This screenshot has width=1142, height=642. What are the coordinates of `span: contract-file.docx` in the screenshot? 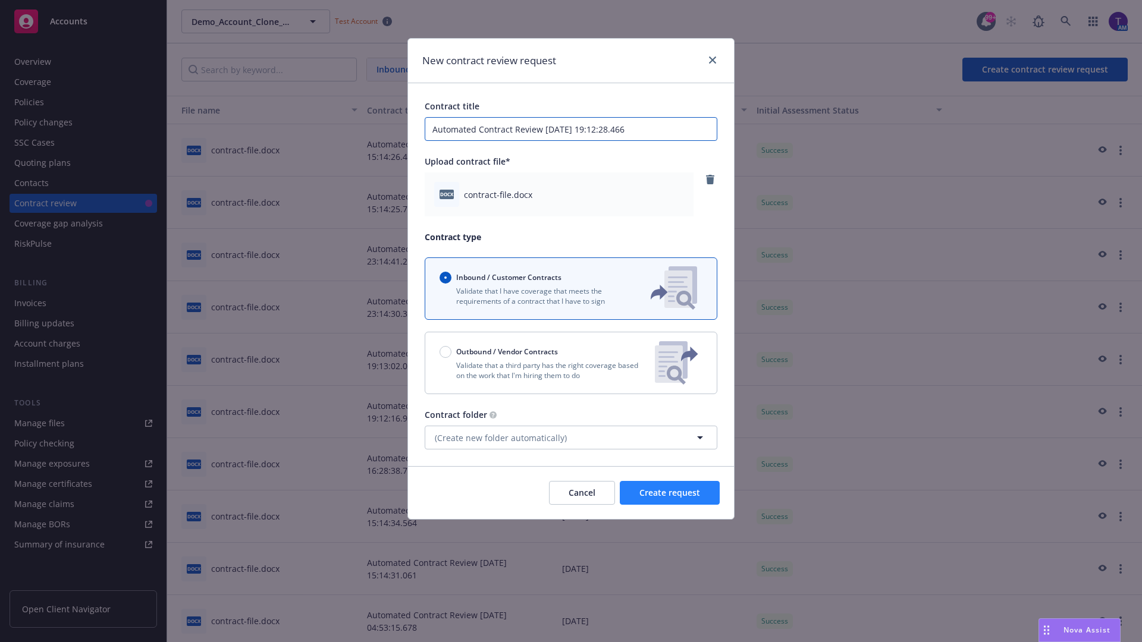 It's located at (498, 194).